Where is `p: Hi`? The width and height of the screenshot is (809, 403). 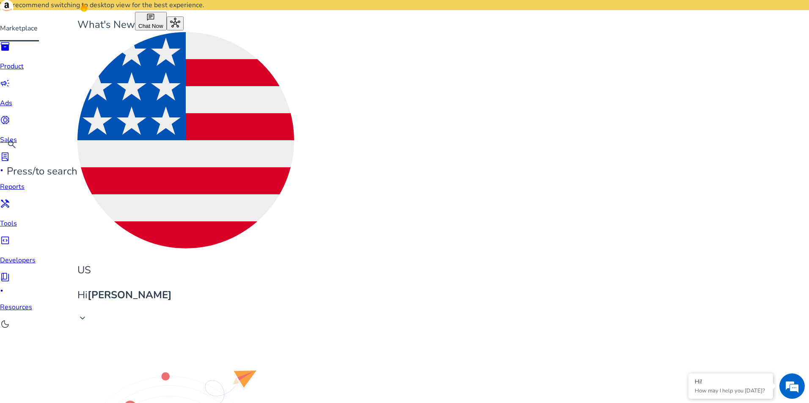 p: Hi is located at coordinates (186, 295).